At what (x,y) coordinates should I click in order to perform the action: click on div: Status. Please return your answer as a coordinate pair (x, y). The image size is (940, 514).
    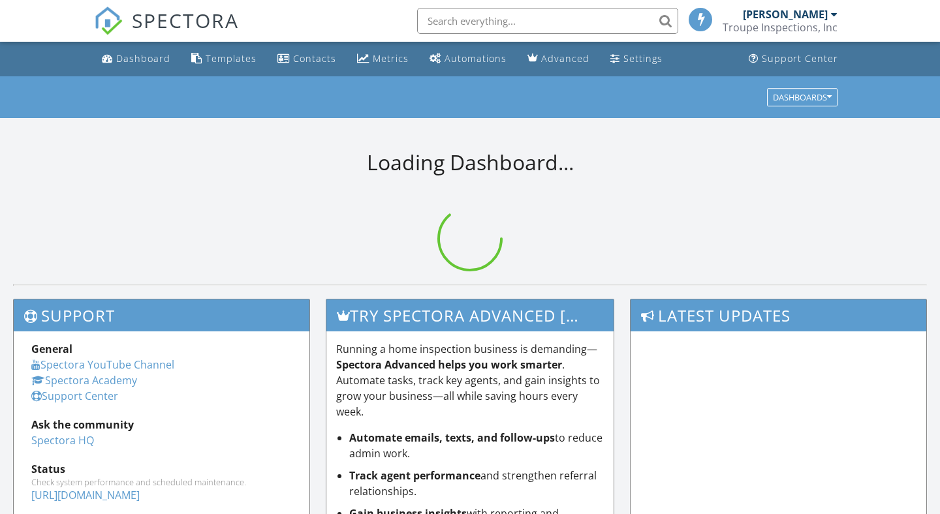
    Looking at the image, I should click on (161, 469).